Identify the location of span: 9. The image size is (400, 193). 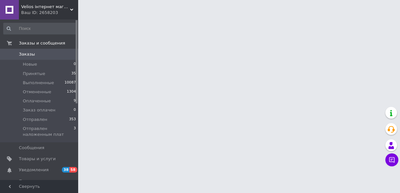
(75, 101).